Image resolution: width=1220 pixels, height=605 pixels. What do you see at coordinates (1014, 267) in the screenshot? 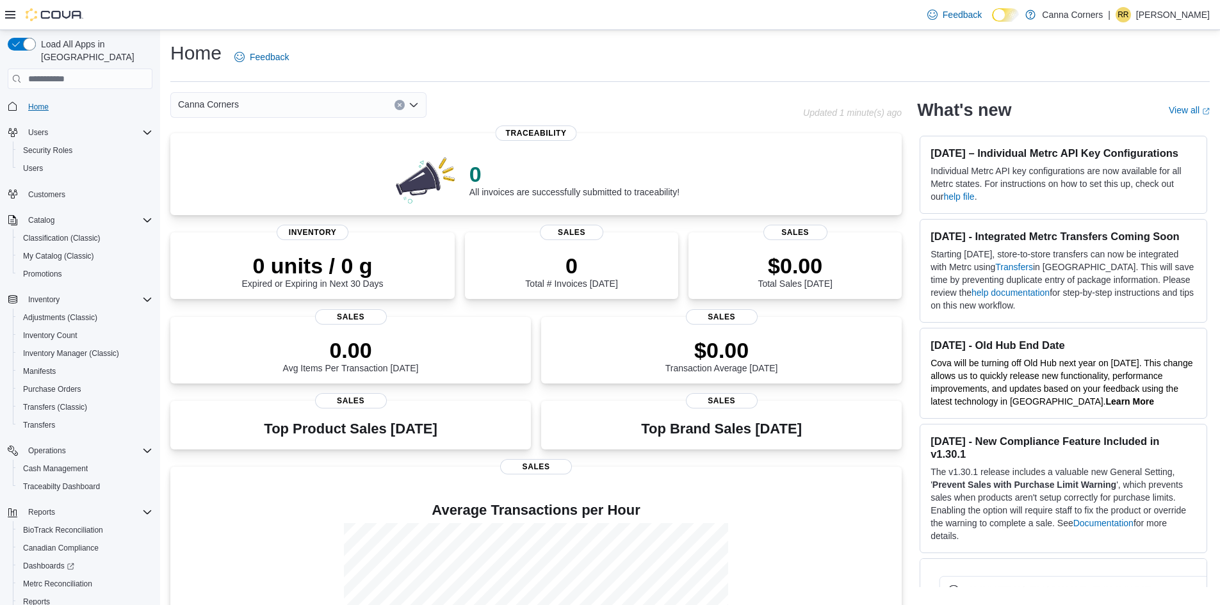
I see `a: Transfers` at bounding box center [1014, 267].